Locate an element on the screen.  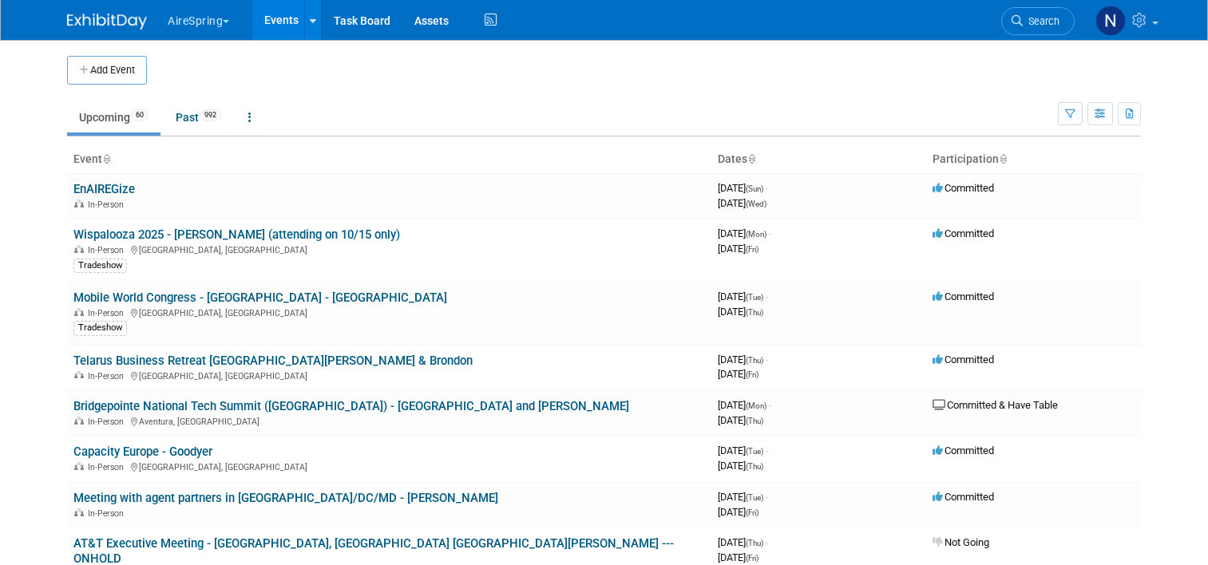
a: Sort by Start Date is located at coordinates (751, 159).